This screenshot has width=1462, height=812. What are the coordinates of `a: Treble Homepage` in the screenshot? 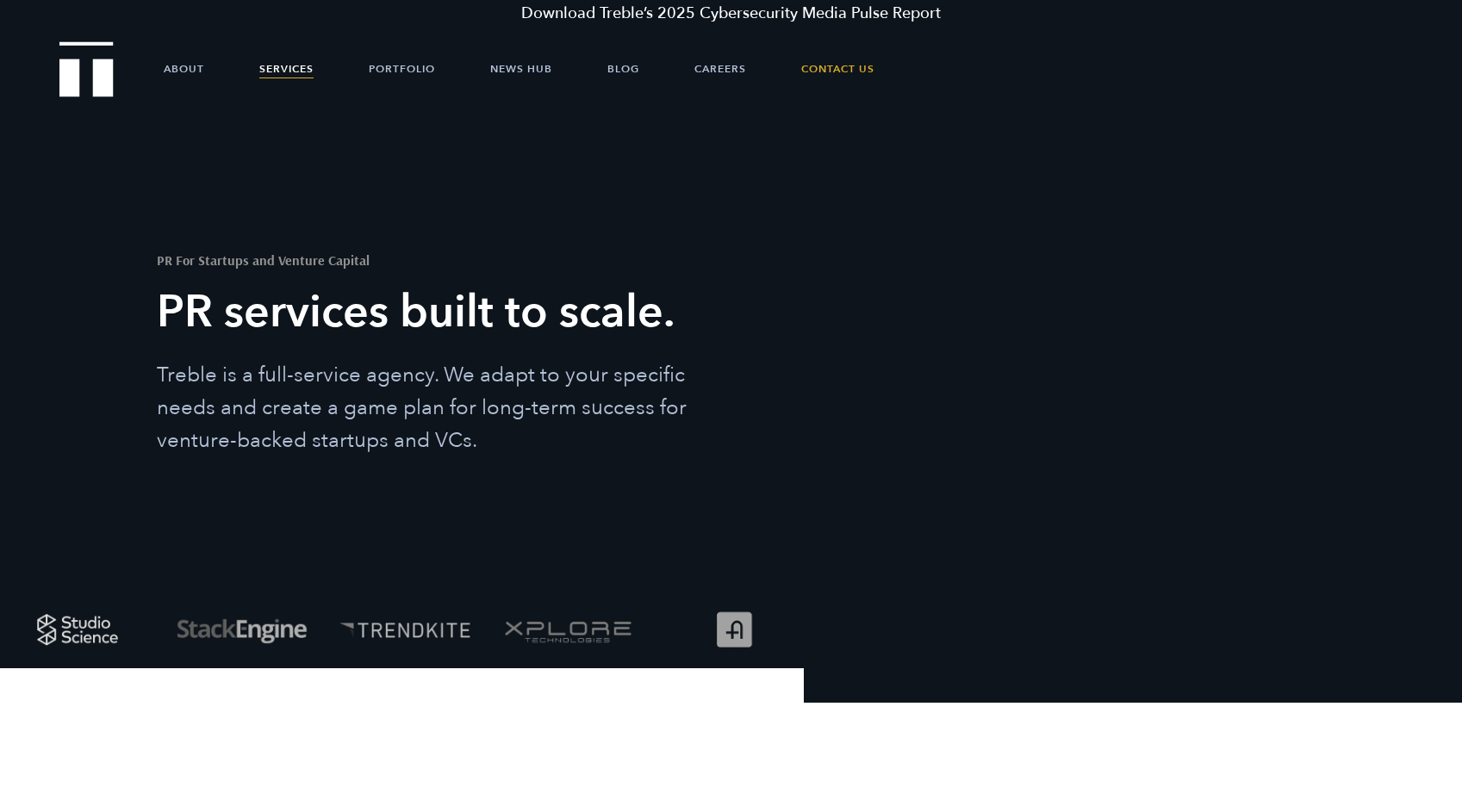 It's located at (86, 69).